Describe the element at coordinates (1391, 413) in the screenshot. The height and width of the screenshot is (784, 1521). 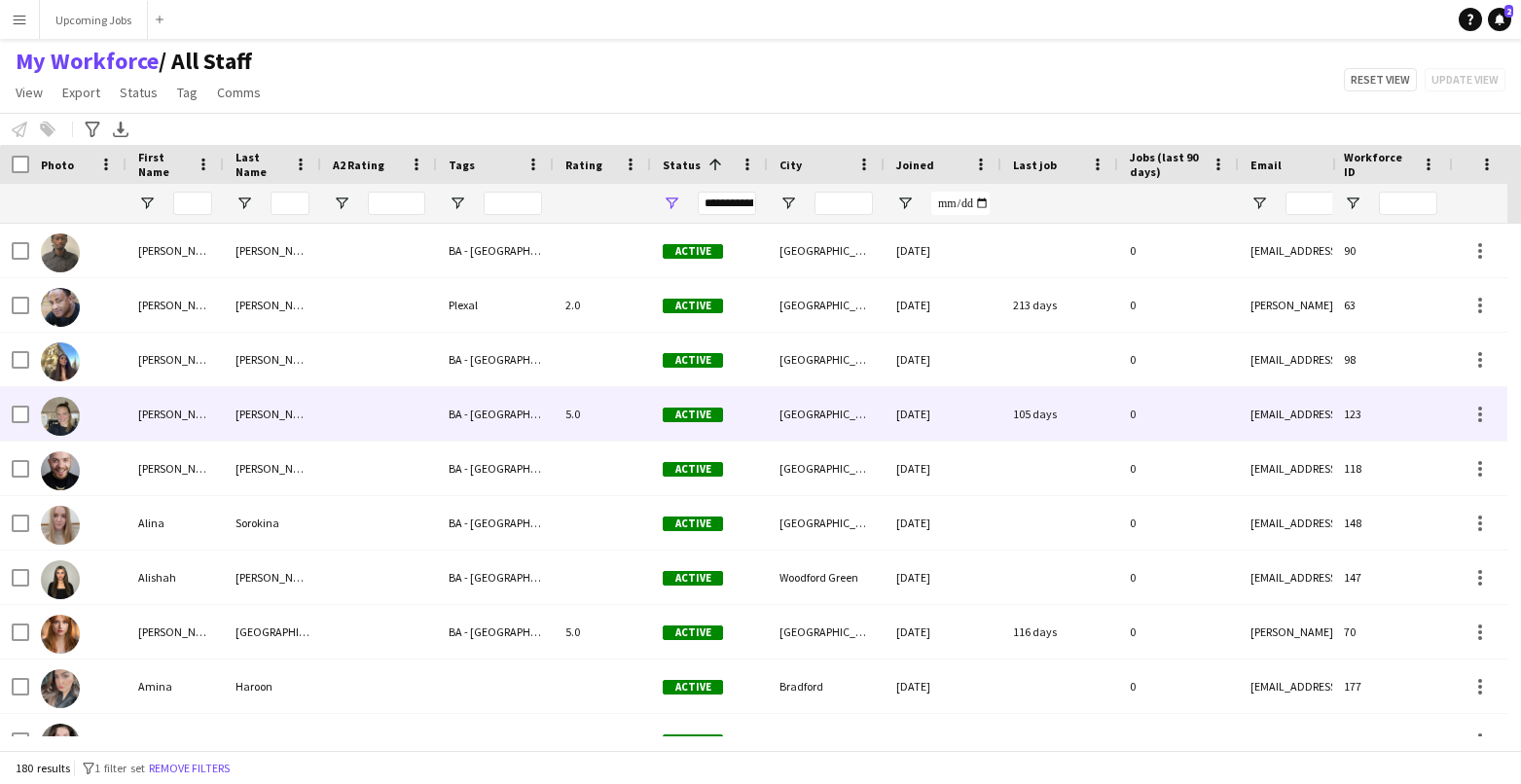
I see `div: 123` at that location.